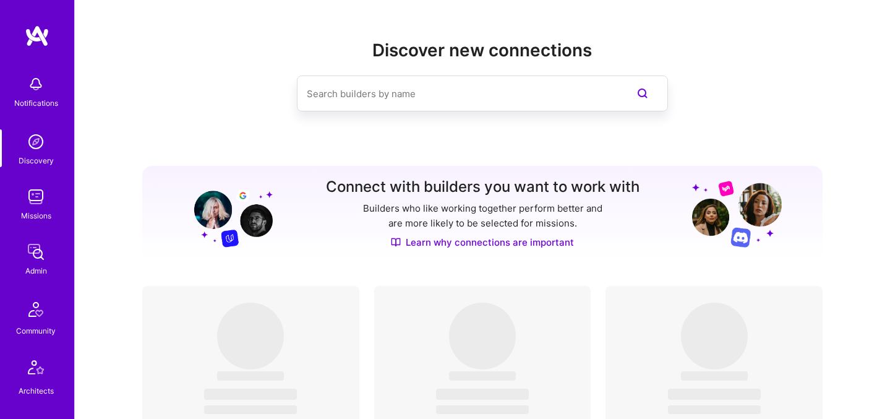 Image resolution: width=890 pixels, height=419 pixels. Describe the element at coordinates (482, 216) in the screenshot. I see `p: Builders who like working together perform better and are more likely to be selected for missions.` at that location.